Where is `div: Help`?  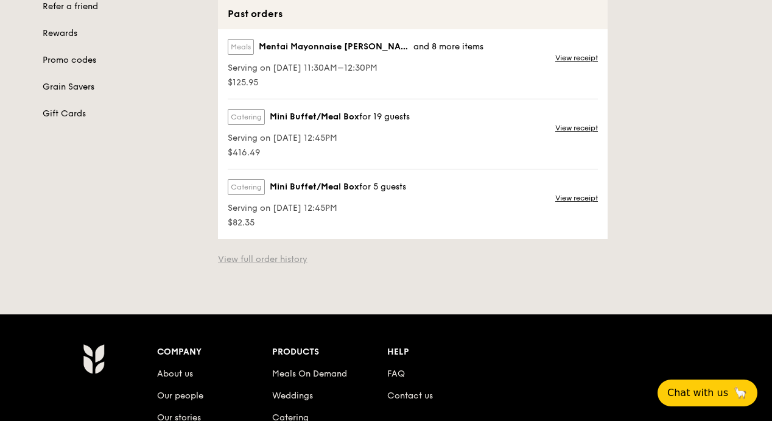
div: Help is located at coordinates (444, 352).